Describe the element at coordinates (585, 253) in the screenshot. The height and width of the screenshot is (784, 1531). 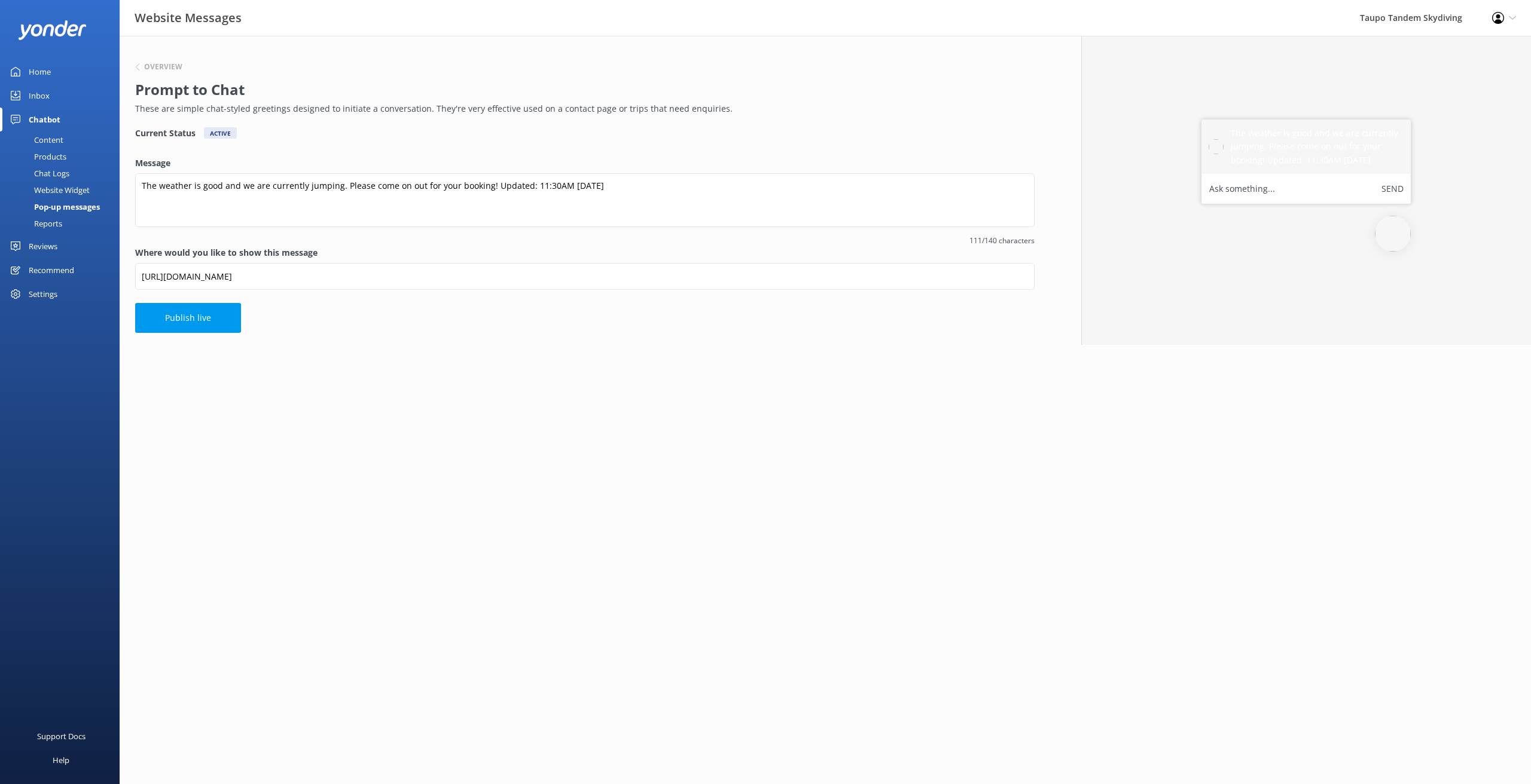
I see `label: Where would you like to show this message` at that location.